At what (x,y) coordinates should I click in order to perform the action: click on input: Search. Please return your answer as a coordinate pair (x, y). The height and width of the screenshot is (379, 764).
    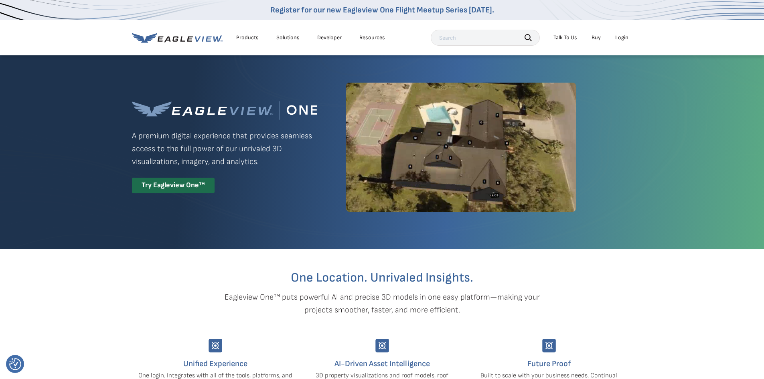
    Looking at the image, I should click on (485, 38).